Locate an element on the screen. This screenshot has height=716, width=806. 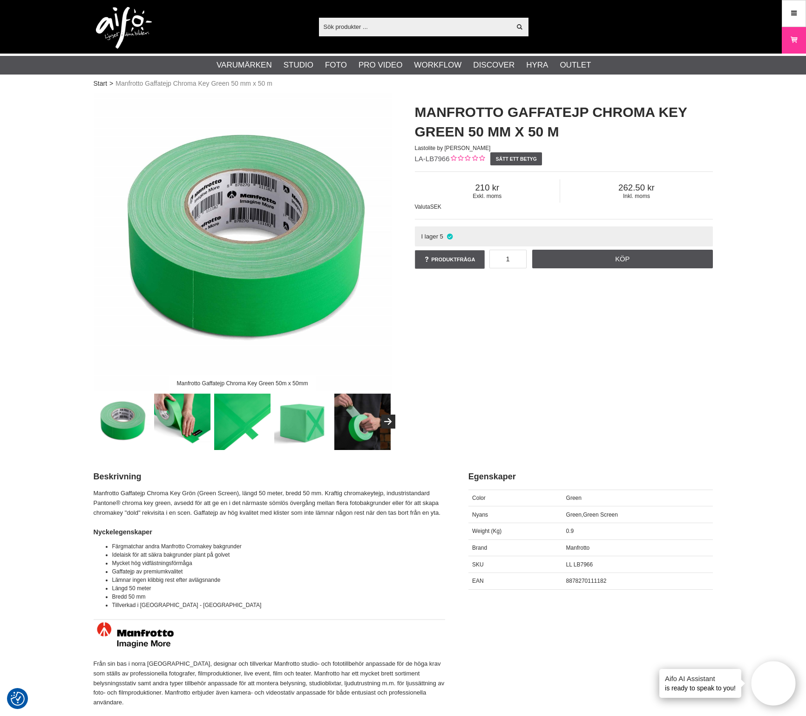
span: Nyans is located at coordinates (480, 515).